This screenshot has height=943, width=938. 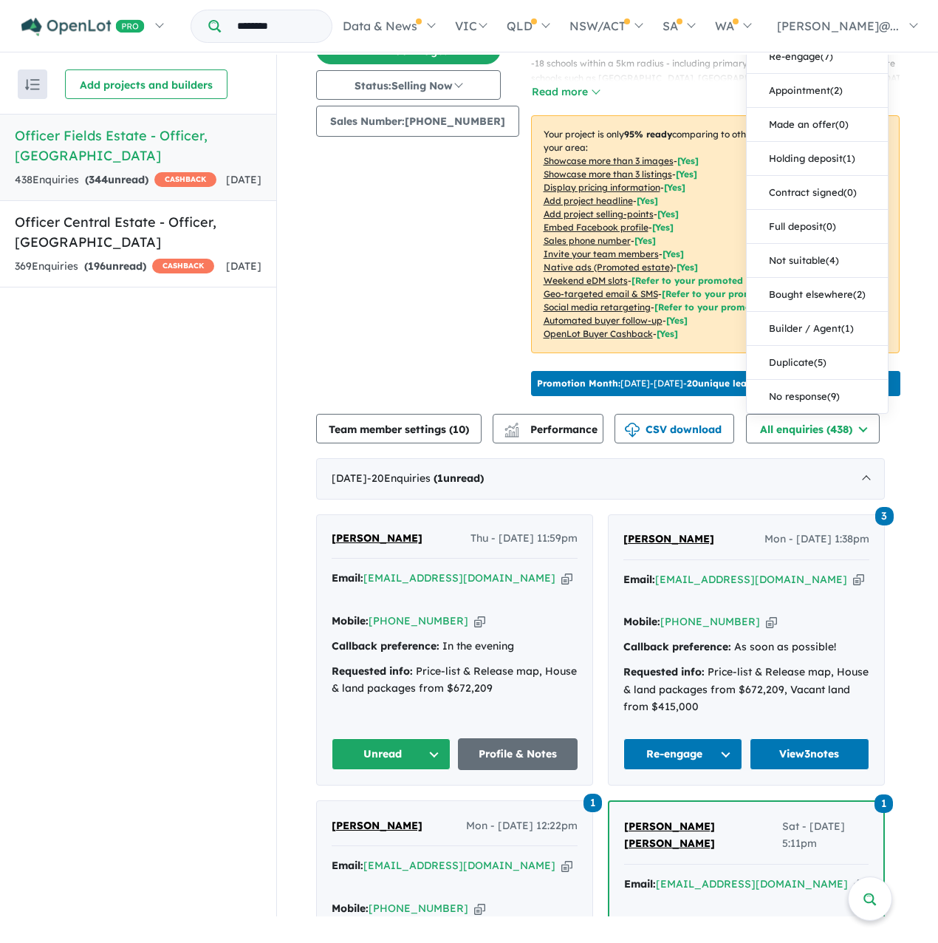 I want to click on a: Profile & Notes, so click(x=518, y=754).